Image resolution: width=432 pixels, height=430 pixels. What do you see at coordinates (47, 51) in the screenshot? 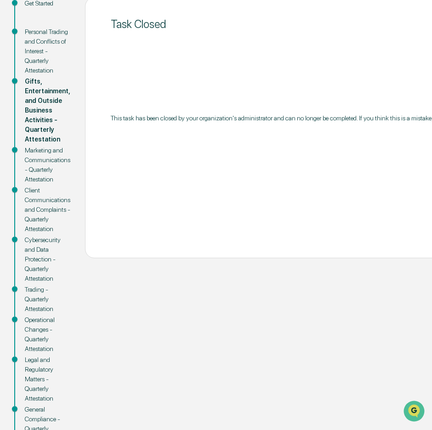
I see `div: Personal Trading and Conflicts of Interest - Quarterly Attestation` at bounding box center [47, 51].